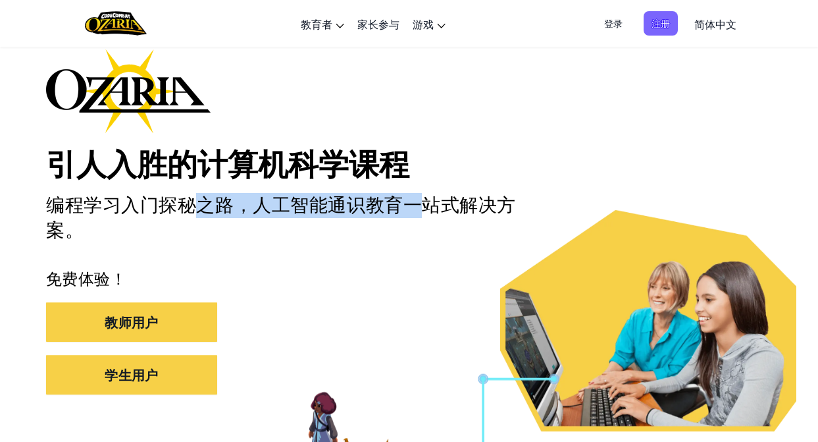 The width and height of the screenshot is (818, 442). I want to click on h1: 引人入胜的计算机科学课程, so click(409, 165).